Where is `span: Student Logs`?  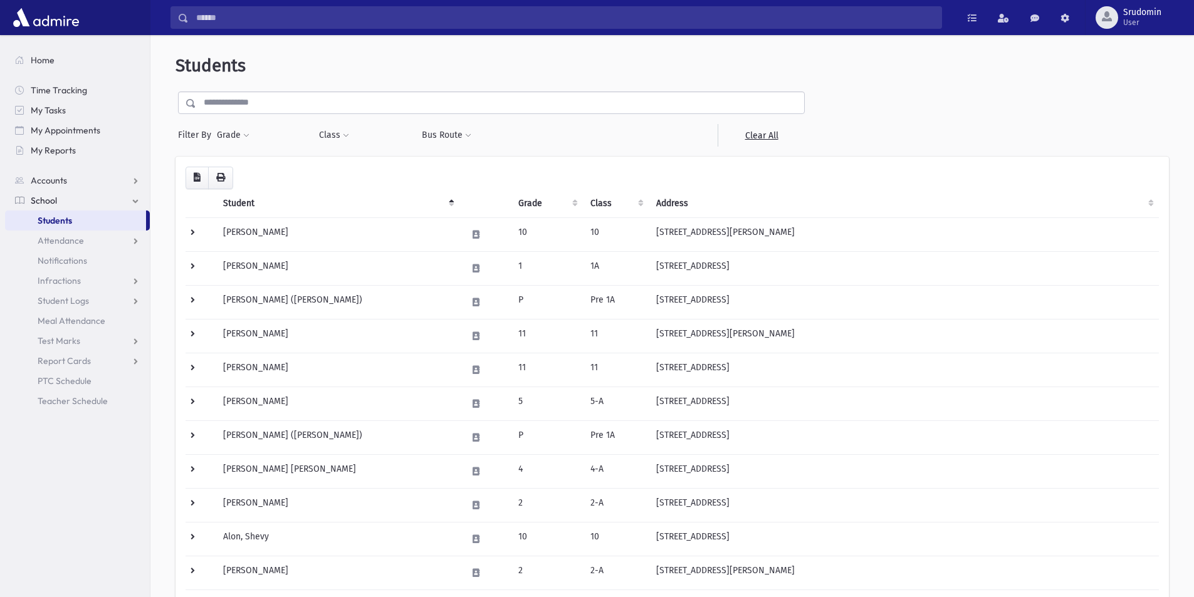 span: Student Logs is located at coordinates (63, 301).